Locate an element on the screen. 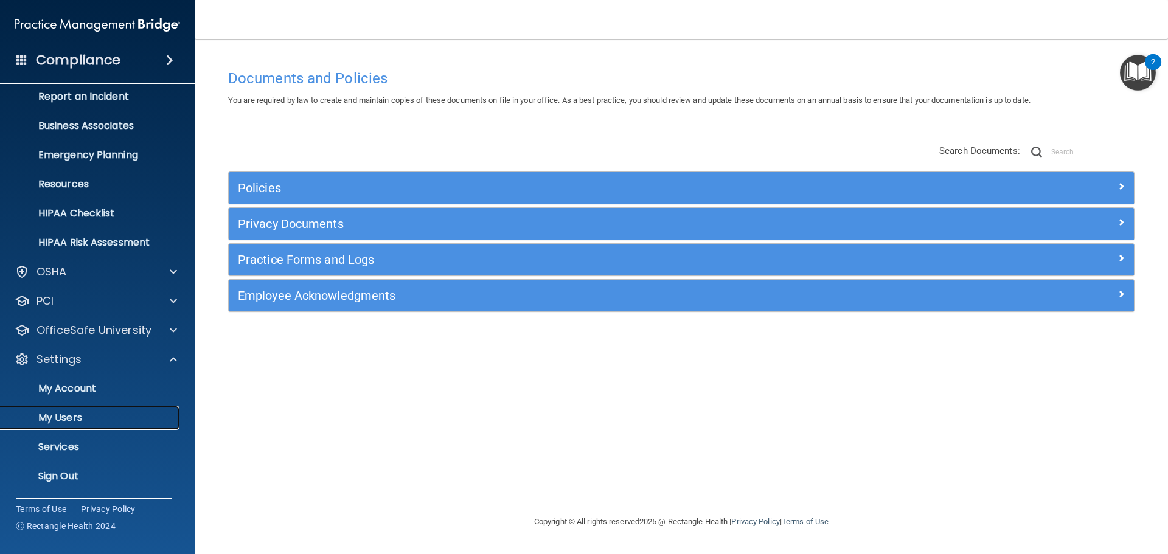  input: Search is located at coordinates (1092, 152).